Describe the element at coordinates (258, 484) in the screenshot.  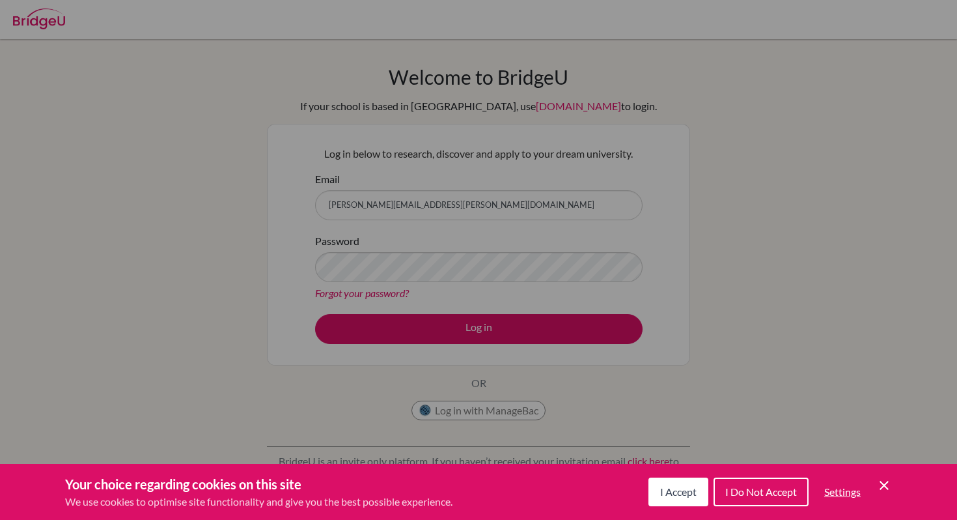
I see `h3: Your choice regarding cookies on this site` at that location.